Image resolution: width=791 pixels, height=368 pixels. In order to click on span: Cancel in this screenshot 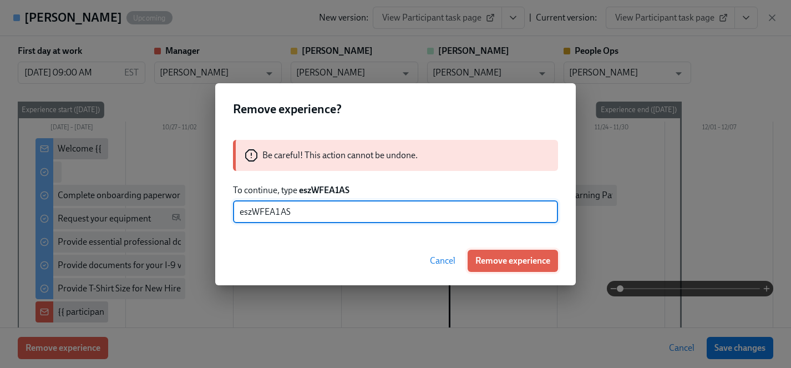, I will do `click(443, 261)`.